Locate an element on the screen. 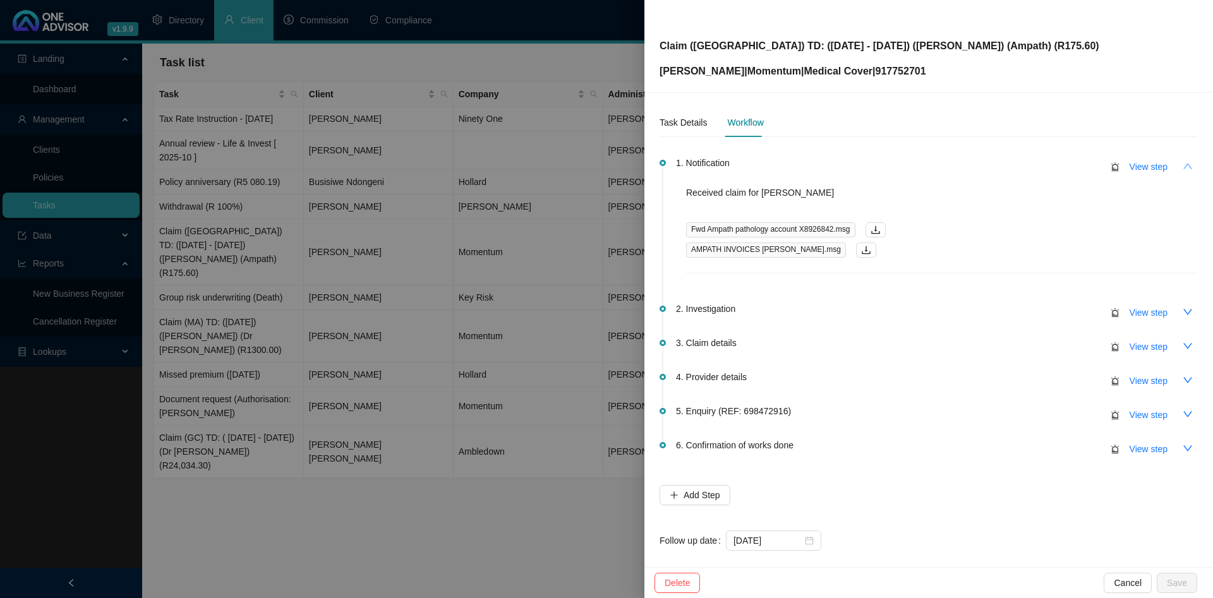 The image size is (1213, 598). span: plus is located at coordinates (674, 495).